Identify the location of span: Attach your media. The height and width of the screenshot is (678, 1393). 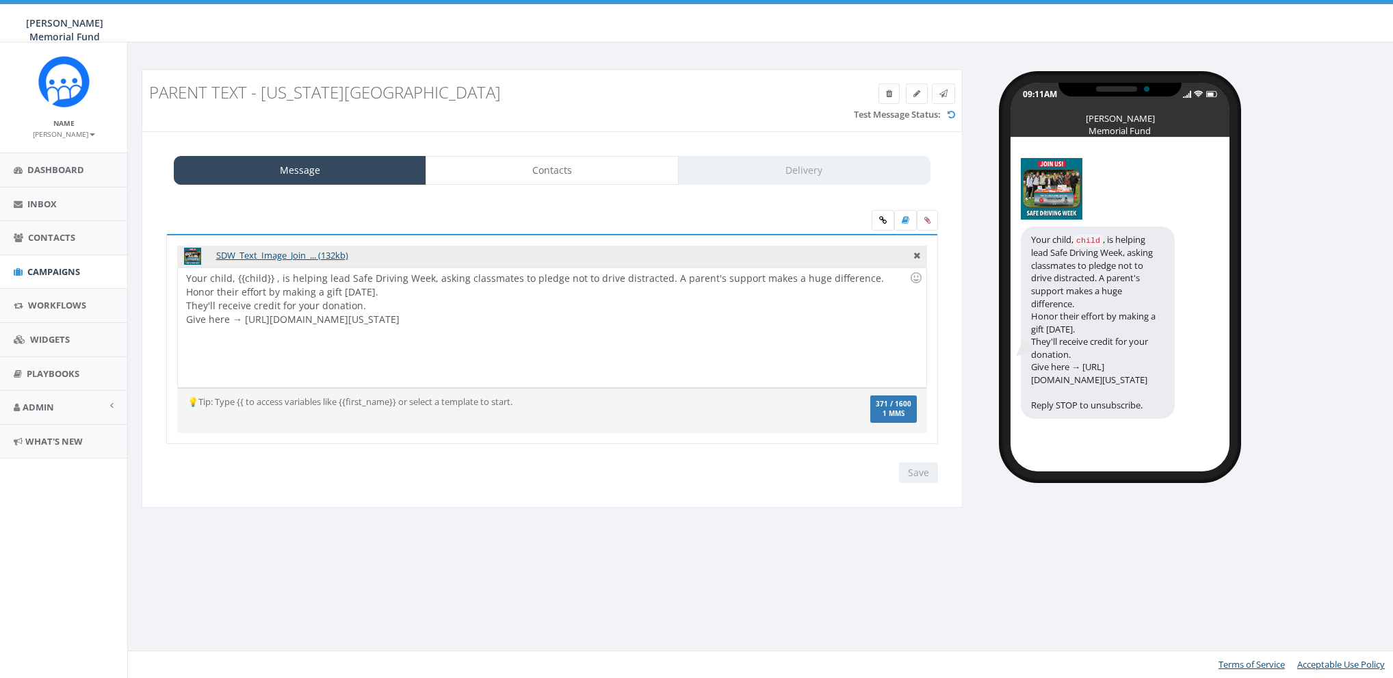
(927, 220).